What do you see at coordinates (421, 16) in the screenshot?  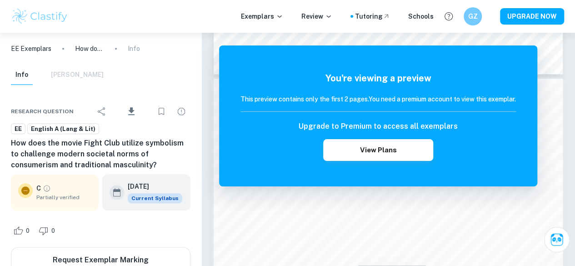 I see `a: Schools` at bounding box center [421, 16].